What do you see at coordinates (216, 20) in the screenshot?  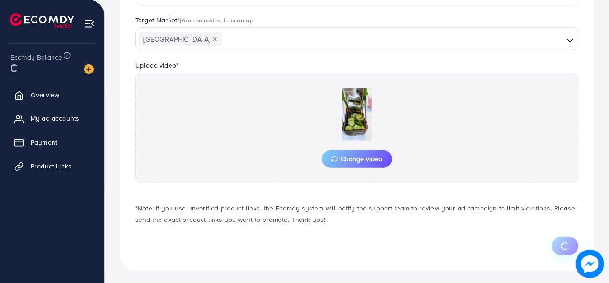 I see `span: (You can add multi-country)` at bounding box center [216, 20].